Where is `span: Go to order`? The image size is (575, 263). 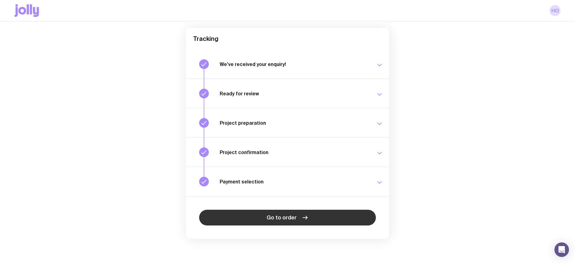
span: Go to order is located at coordinates (281, 217).